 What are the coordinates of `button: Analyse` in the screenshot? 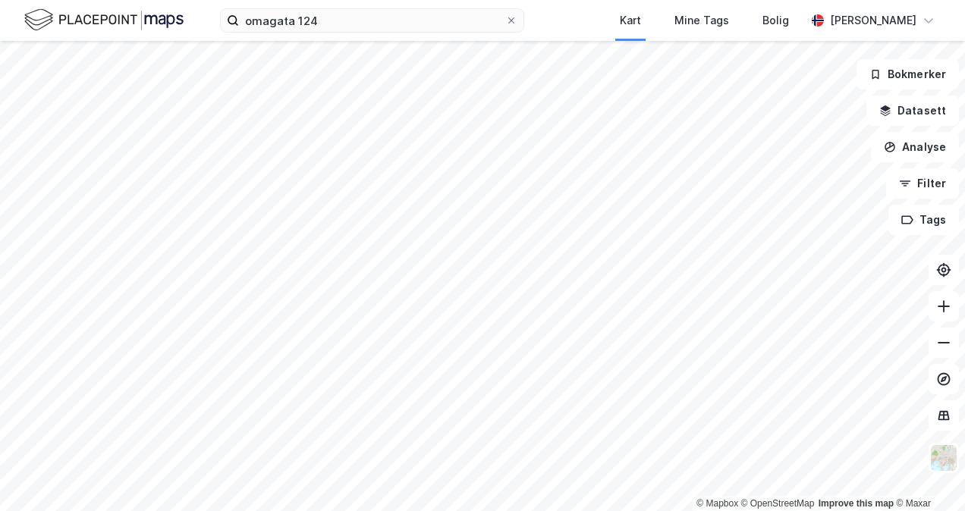 It's located at (915, 147).